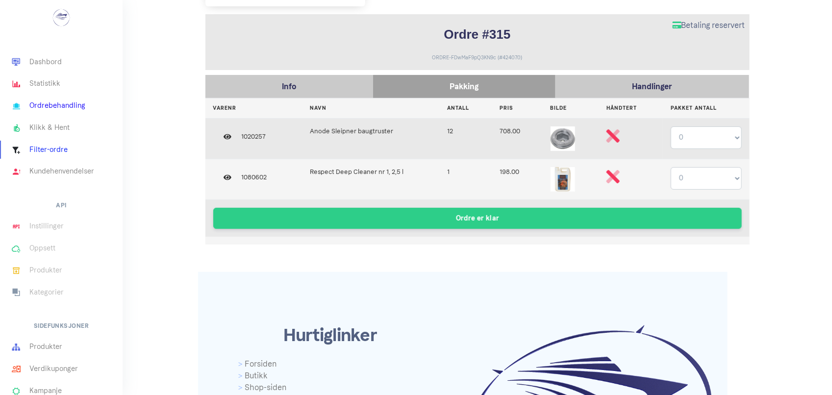 The width and height of the screenshot is (832, 395). What do you see at coordinates (61, 205) in the screenshot?
I see `h6: API` at bounding box center [61, 205].